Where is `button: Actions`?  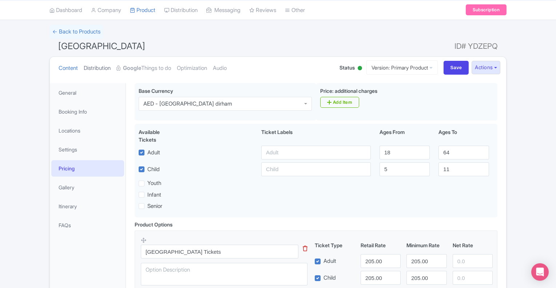 button: Actions is located at coordinates (485, 67).